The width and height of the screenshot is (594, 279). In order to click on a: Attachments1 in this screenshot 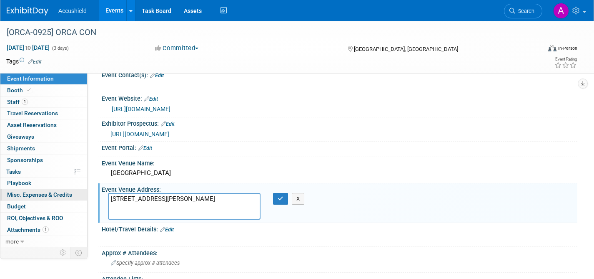, I will do `click(44, 229)`.